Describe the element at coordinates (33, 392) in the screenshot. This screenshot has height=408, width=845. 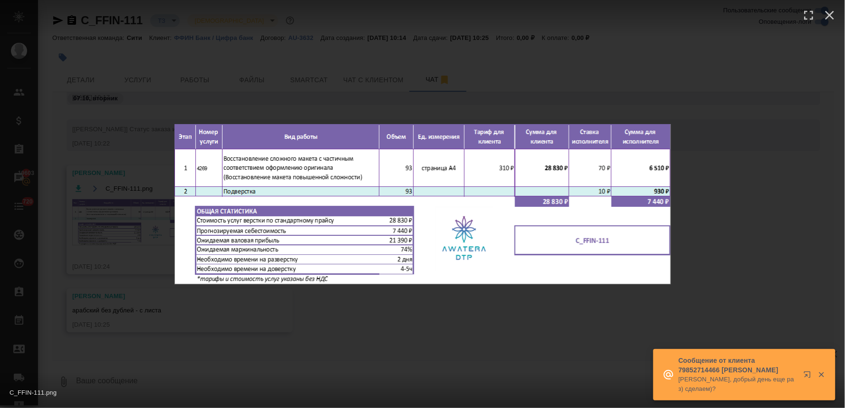
I see `span: C_FFIN-111.png` at that location.